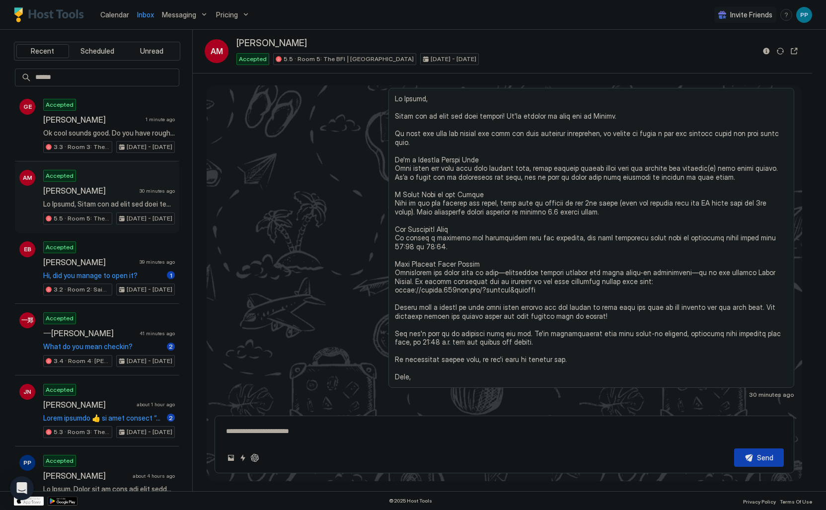  Describe the element at coordinates (27, 320) in the screenshot. I see `span: 一郑` at that location.